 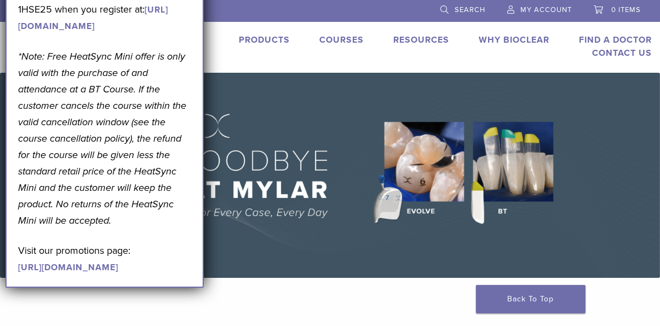 What do you see at coordinates (421, 40) in the screenshot?
I see `a: Resources` at bounding box center [421, 40].